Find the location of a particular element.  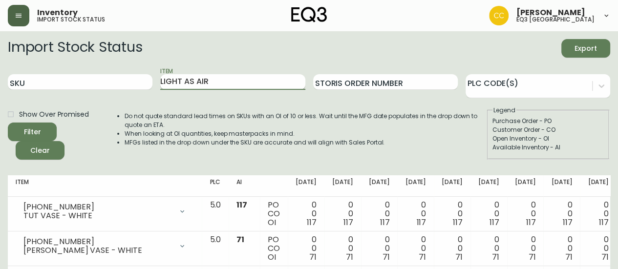

th: AI is located at coordinates (244, 186).